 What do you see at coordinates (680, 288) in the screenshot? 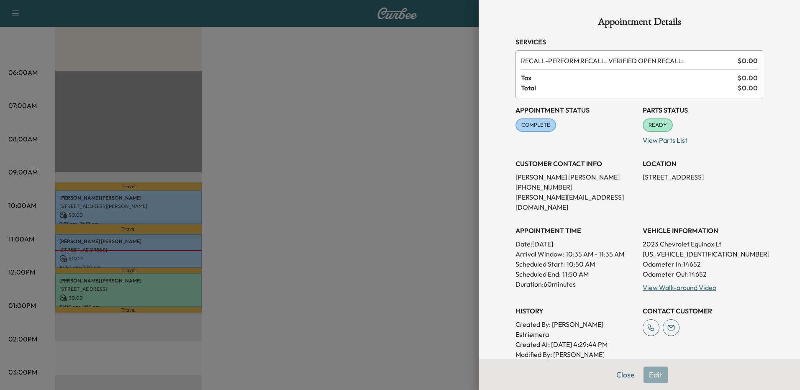
I see `a: View Walk-around Video` at bounding box center [680, 288].